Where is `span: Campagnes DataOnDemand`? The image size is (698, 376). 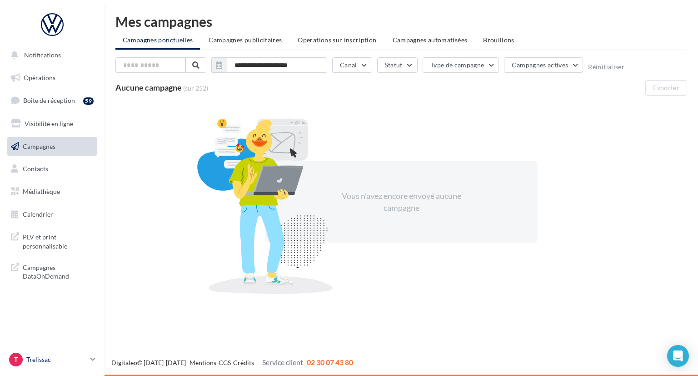
span: Campagnes DataOnDemand is located at coordinates (58, 270).